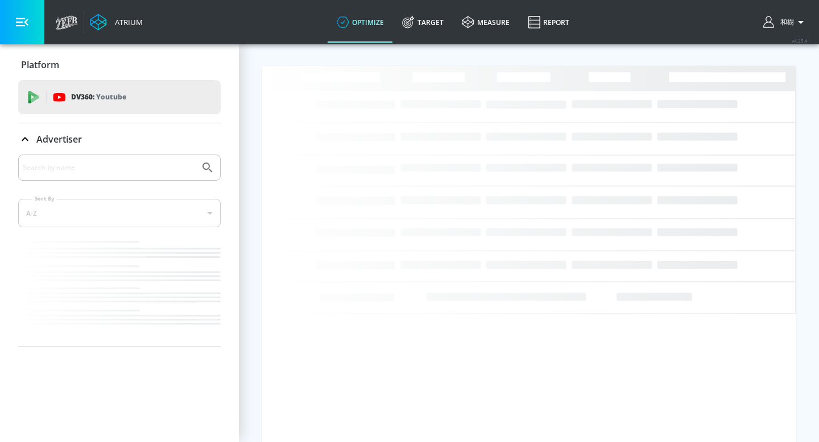  Describe the element at coordinates (119, 292) in the screenshot. I see `nav: list of Advertiser` at that location.